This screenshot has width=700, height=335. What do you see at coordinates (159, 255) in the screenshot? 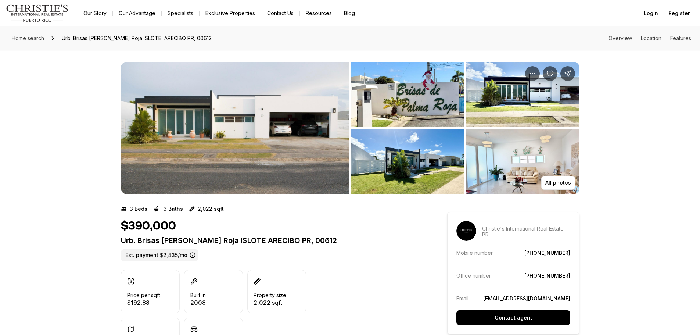
I see `label: Est. payment: $2,435/mo` at bounding box center [159, 255].